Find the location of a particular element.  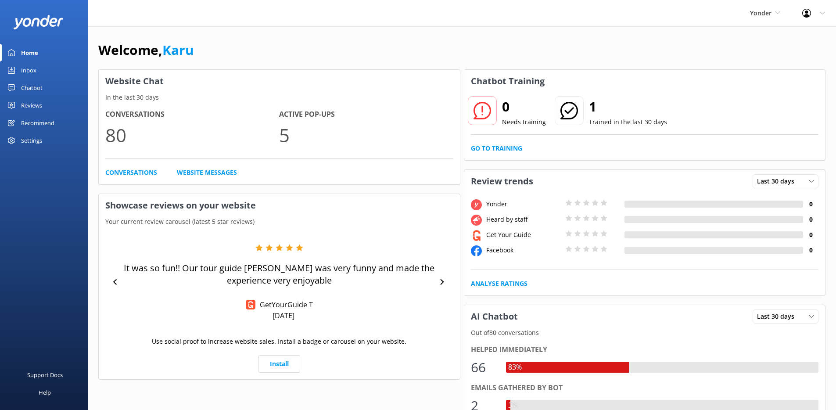

div: Chatbot is located at coordinates (32, 88).